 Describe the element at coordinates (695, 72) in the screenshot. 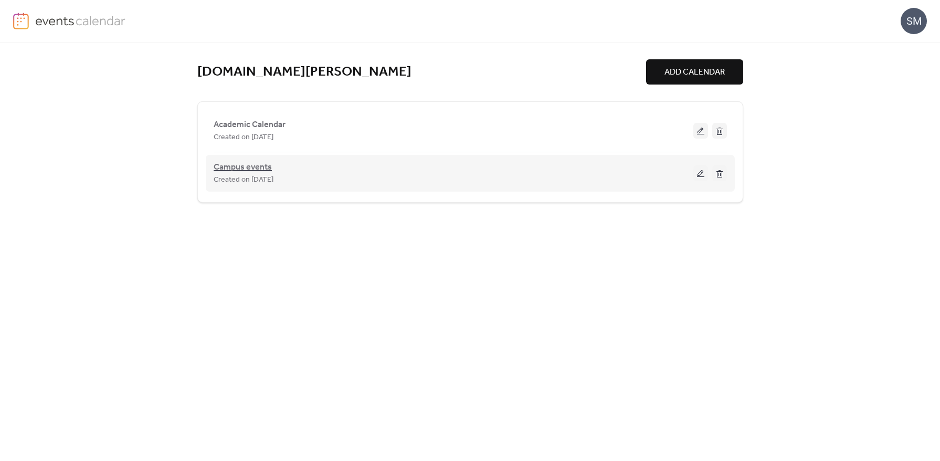

I see `button: ADD CALENDAR` at that location.